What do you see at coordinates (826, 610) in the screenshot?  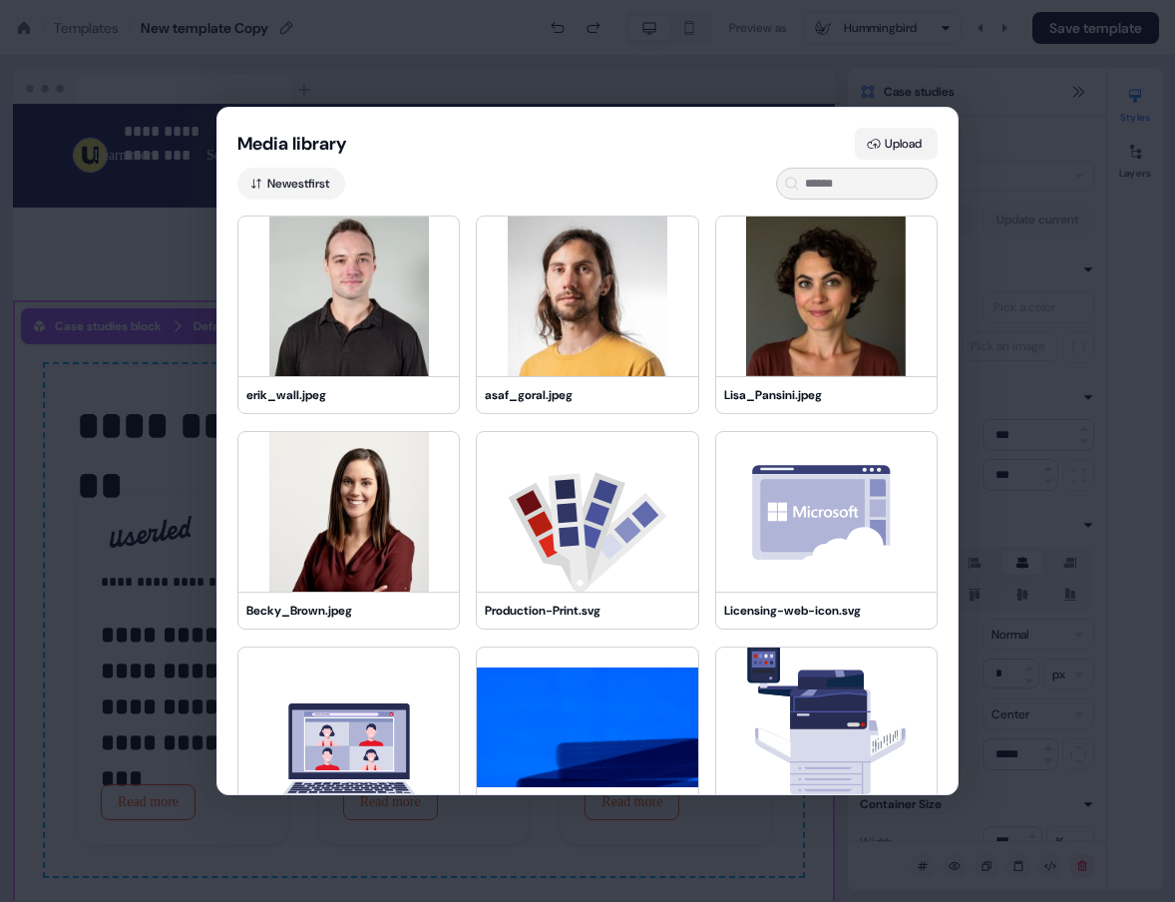 I see `div: Licensing-web-icon.svg` at bounding box center [826, 610].